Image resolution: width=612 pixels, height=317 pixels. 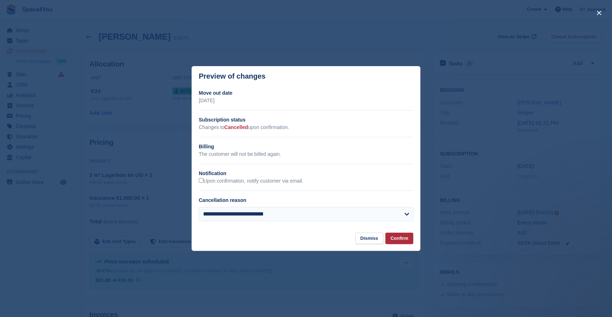 What do you see at coordinates (306, 154) in the screenshot?
I see `p: The customer will not be billed again.` at bounding box center [306, 154].